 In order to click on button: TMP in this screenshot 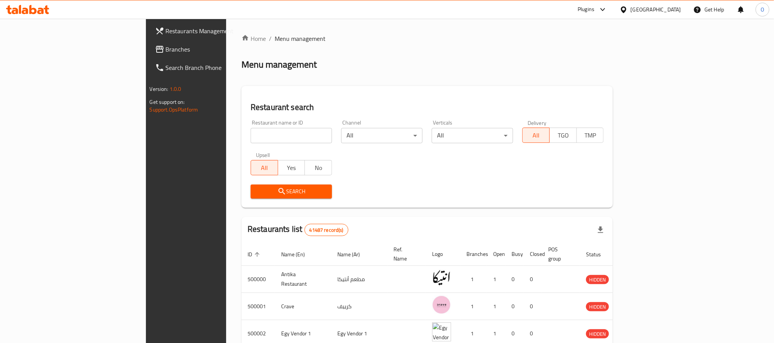, I will do `click(590, 135)`.